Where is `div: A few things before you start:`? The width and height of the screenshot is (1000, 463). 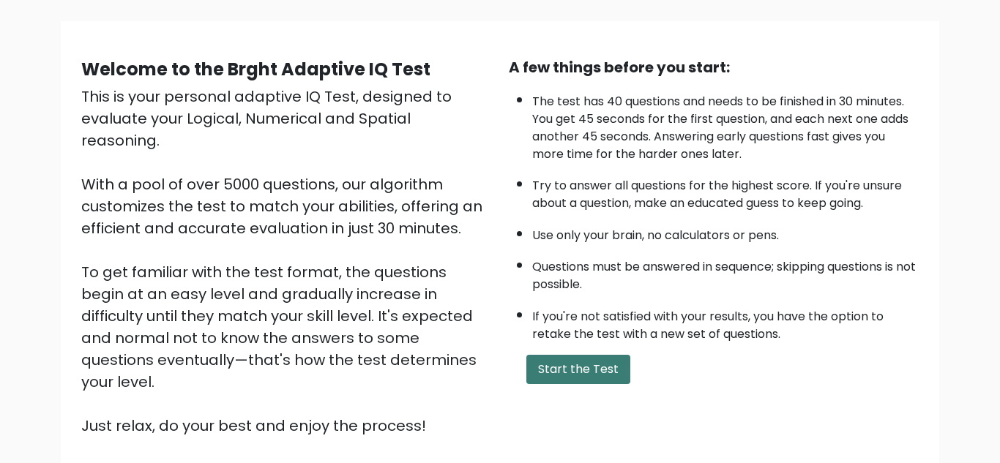
div: A few things before you start: is located at coordinates (714, 67).